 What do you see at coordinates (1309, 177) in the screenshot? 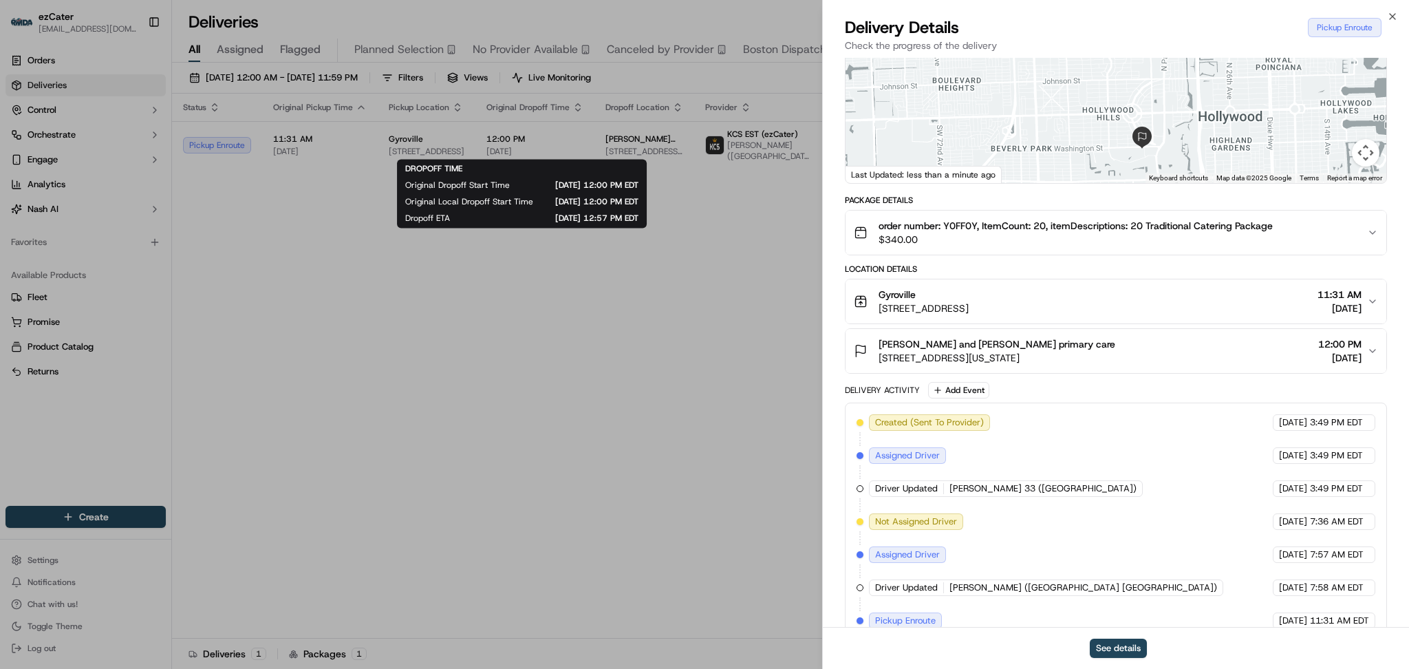
I see `a: Terms (opens in new tab)` at bounding box center [1309, 177].